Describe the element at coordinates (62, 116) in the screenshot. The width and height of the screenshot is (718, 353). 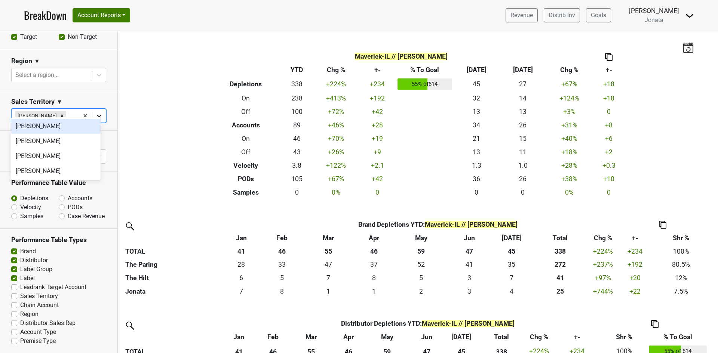
I see `div: Remove James Kenna` at that location.